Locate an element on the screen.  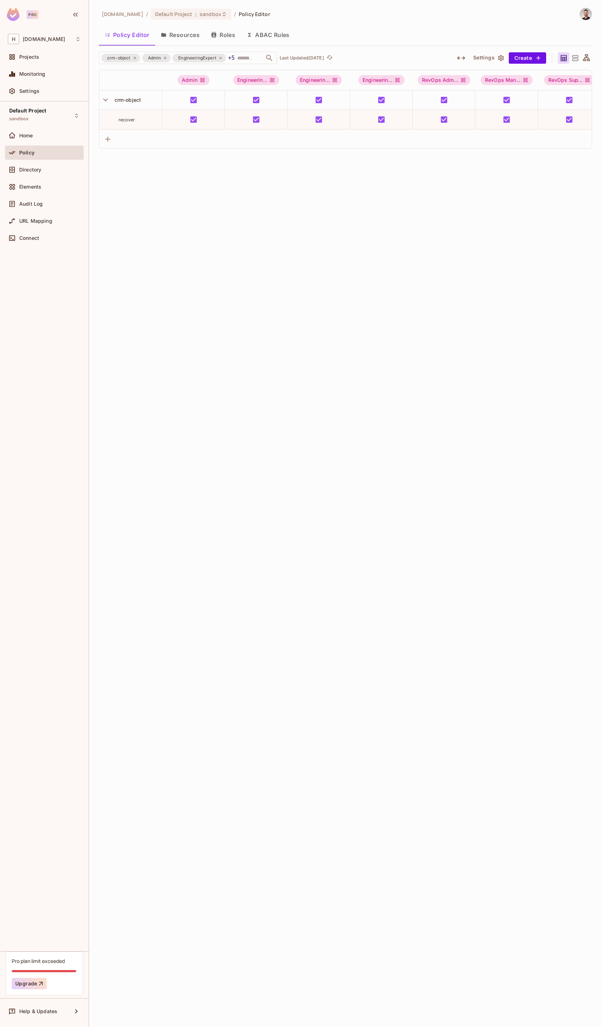
button: Create is located at coordinates (527, 58).